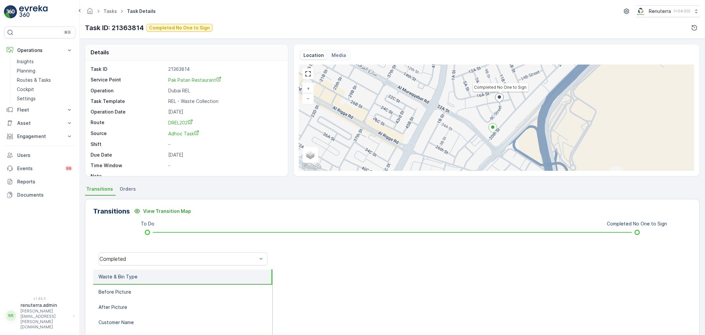 This screenshot has height=335, width=705. What do you see at coordinates (40, 50) in the screenshot?
I see `p: Operations` at bounding box center [40, 50].